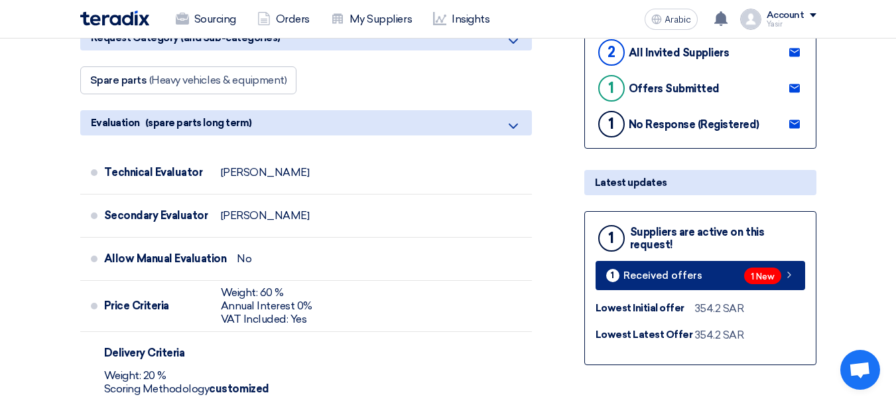 The height and width of the screenshot is (403, 896). I want to click on a: My Suppliers, so click(371, 19).